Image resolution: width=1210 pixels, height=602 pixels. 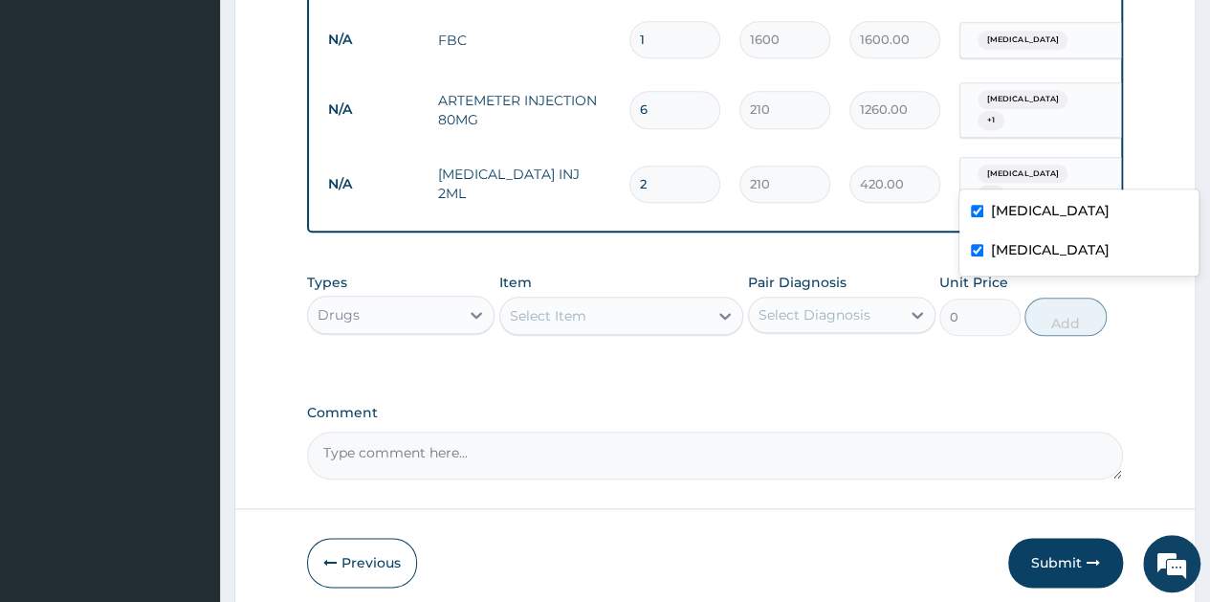 What do you see at coordinates (56, 120) in the screenshot?
I see `img: d_794563401_company_1708531726252_794563401` at bounding box center [56, 120].